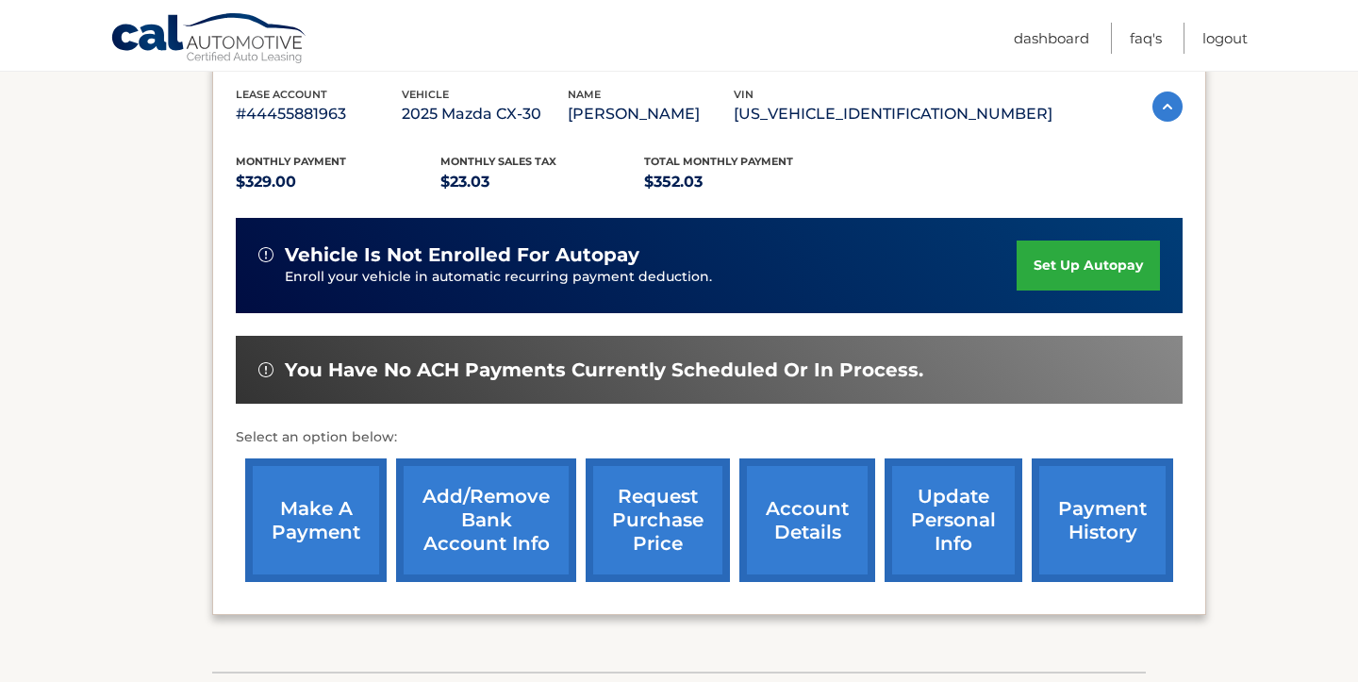 The width and height of the screenshot is (1358, 682). Describe the element at coordinates (319, 114) in the screenshot. I see `p: #44455881963` at that location.